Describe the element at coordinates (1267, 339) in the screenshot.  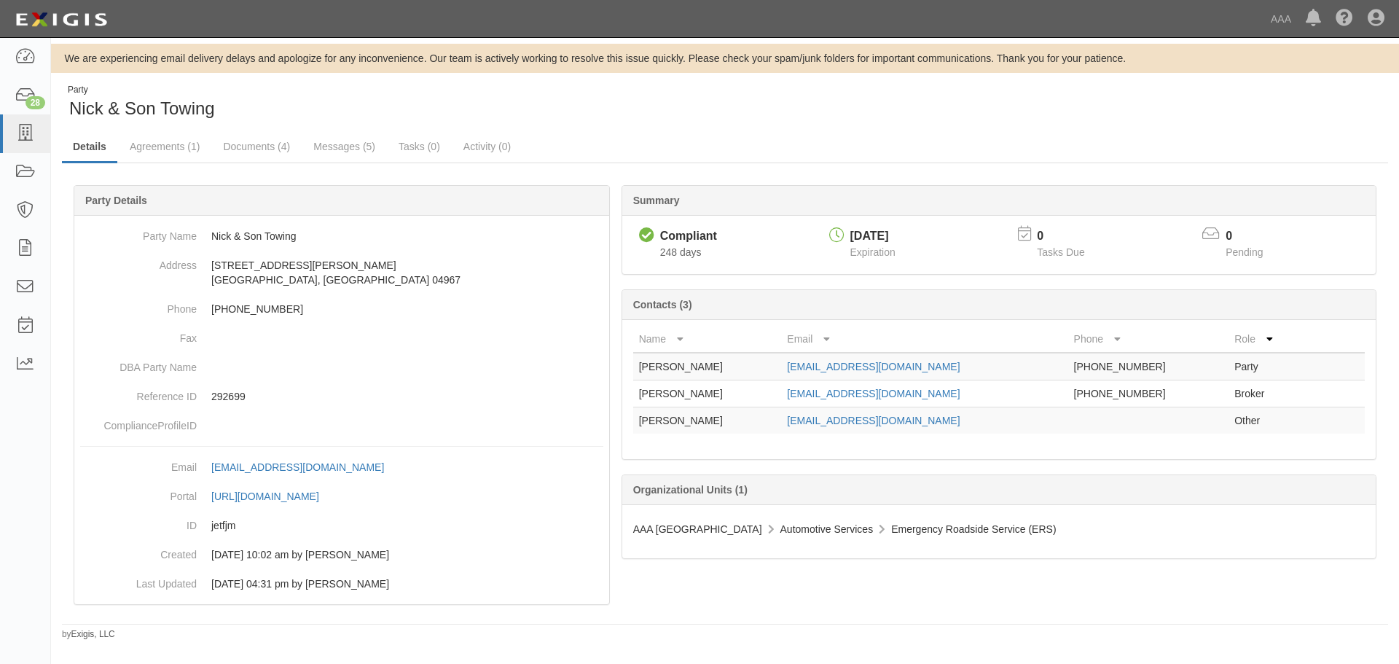
I see `th: Role` at that location.